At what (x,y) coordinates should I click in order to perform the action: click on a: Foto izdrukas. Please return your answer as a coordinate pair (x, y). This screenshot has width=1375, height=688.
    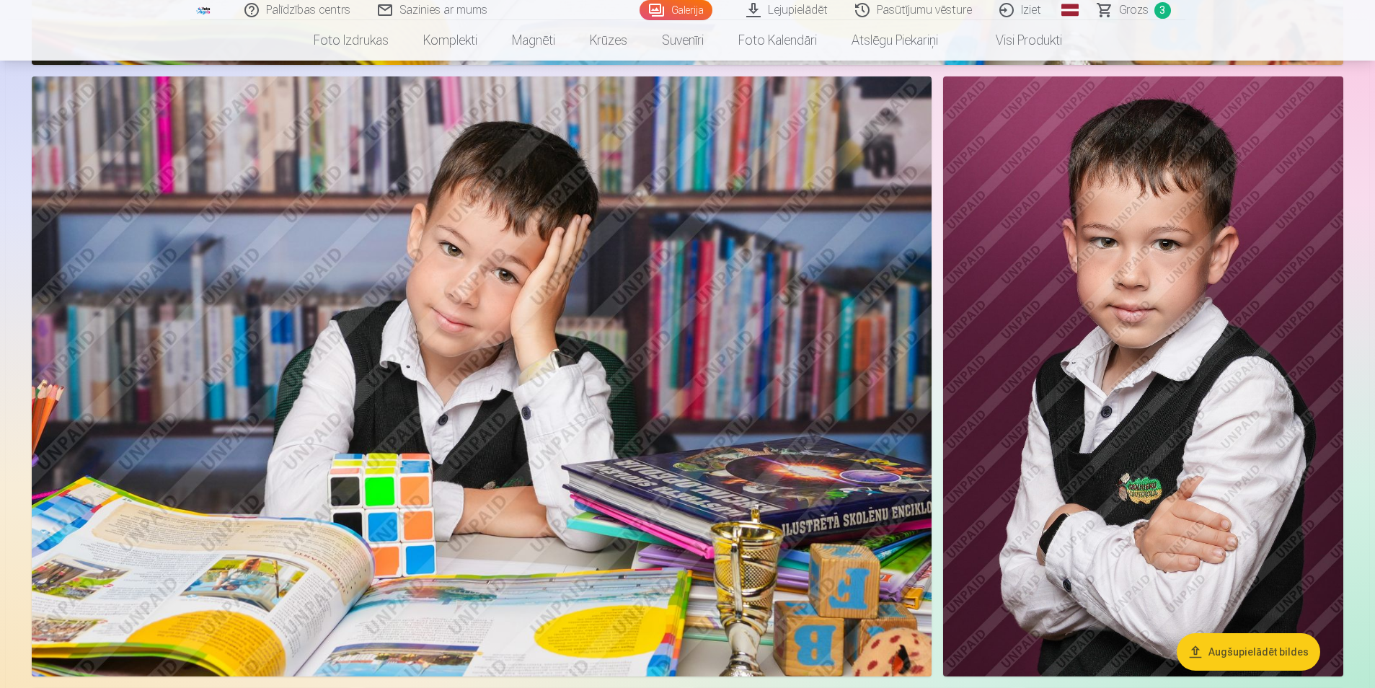
    Looking at the image, I should click on (351, 40).